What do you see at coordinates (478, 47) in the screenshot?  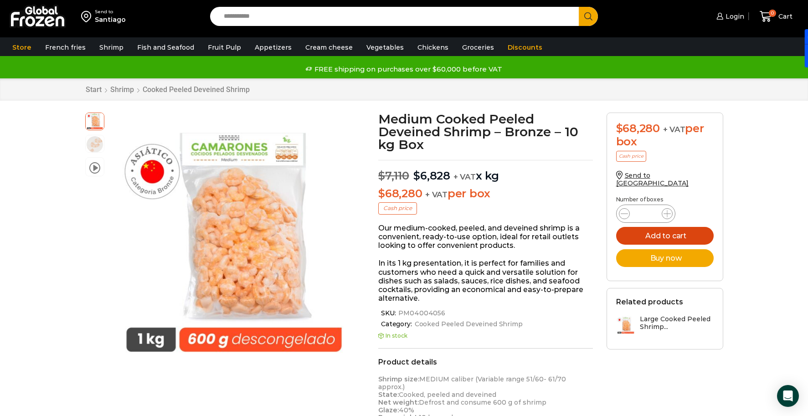 I see `a: Groceries` at bounding box center [478, 47].